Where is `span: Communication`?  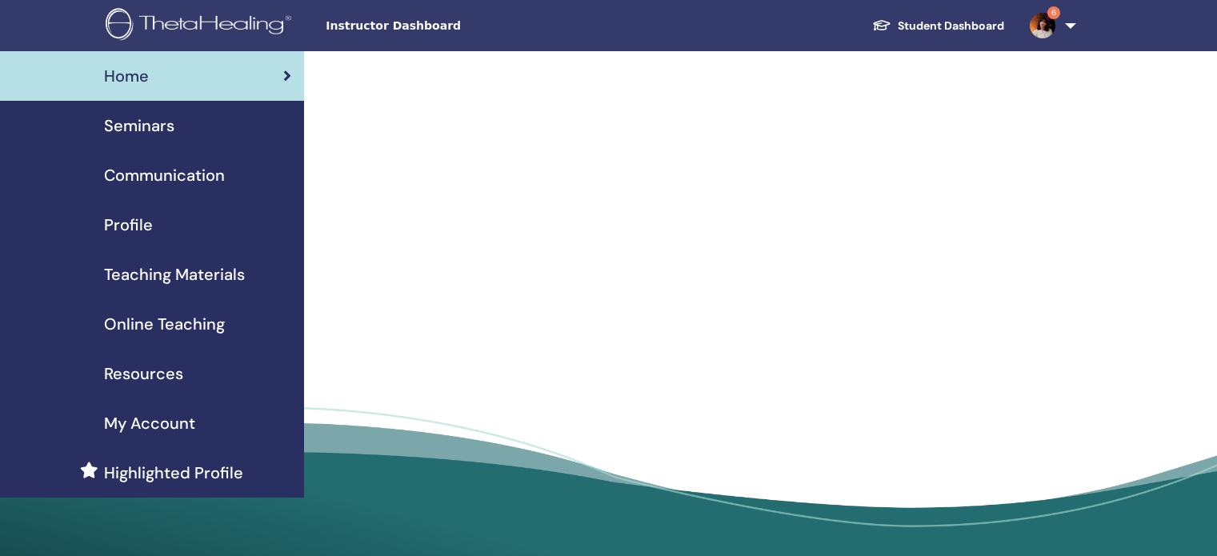
span: Communication is located at coordinates (164, 175).